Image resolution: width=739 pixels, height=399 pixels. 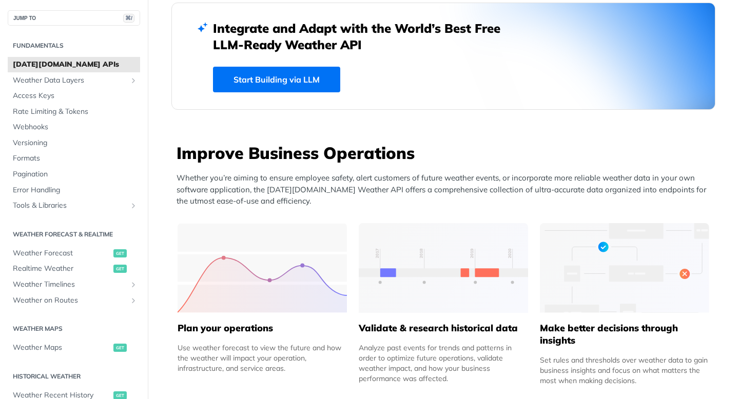 What do you see at coordinates (74, 206) in the screenshot?
I see `a: Tools & LibrariesShow subpages for Tools & Libraries` at bounding box center [74, 206].